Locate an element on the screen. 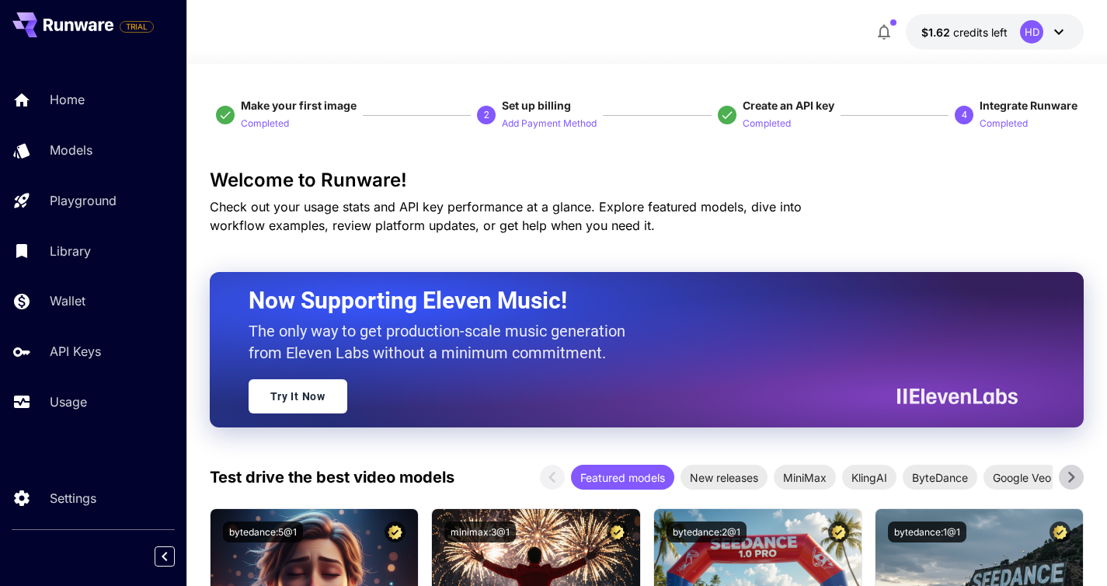  button: minimax:3@1 is located at coordinates (480, 531).